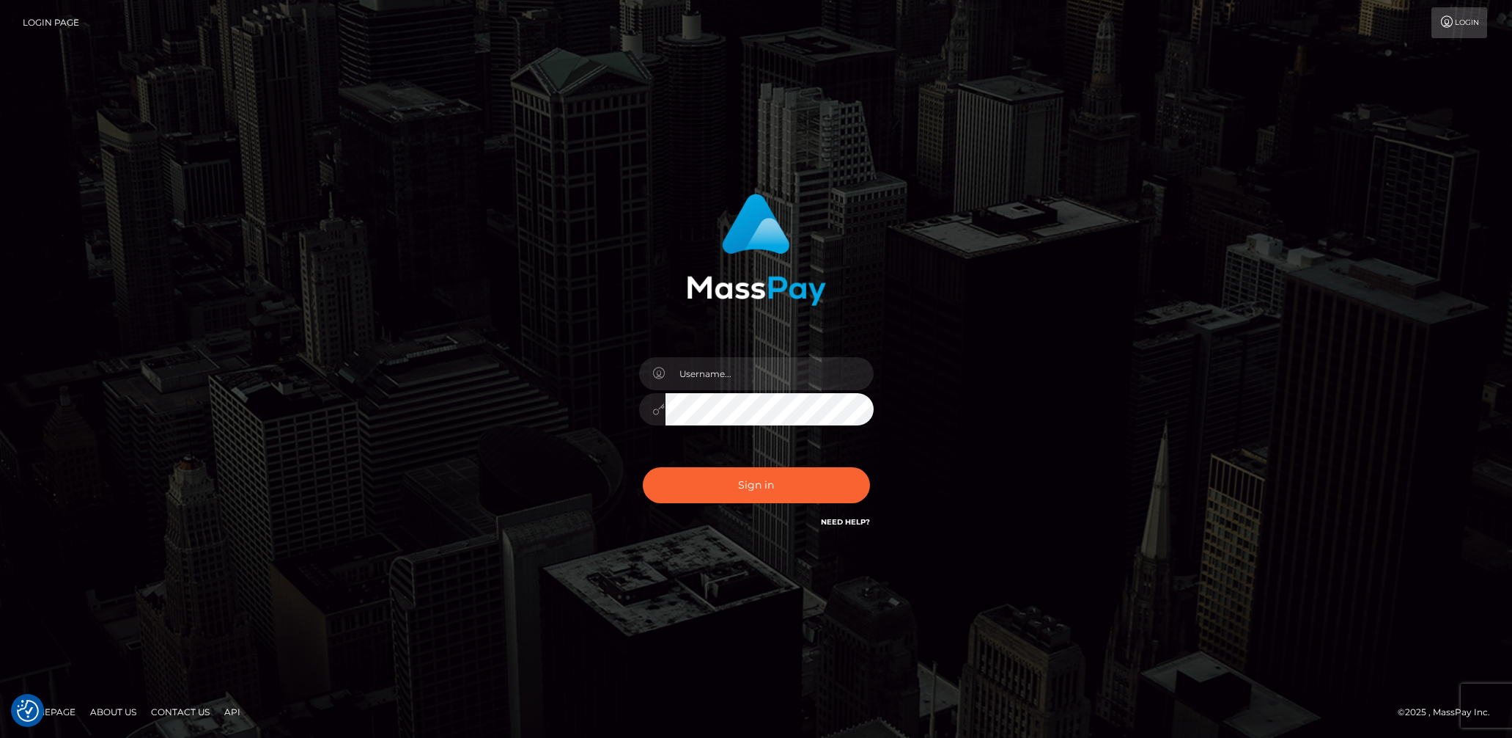  Describe the element at coordinates (1460, 23) in the screenshot. I see `a: Login` at that location.